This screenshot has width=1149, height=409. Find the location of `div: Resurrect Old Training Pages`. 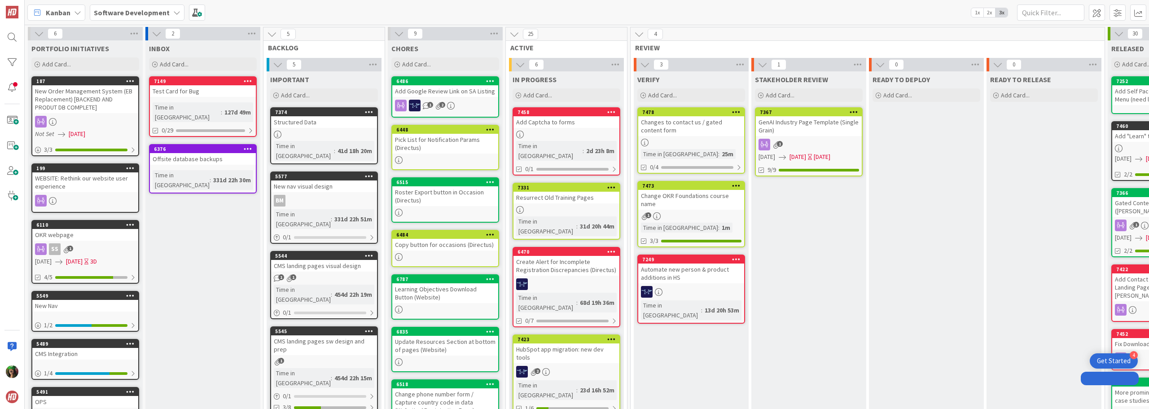

div: Resurrect Old Training Pages is located at coordinates (566, 197).